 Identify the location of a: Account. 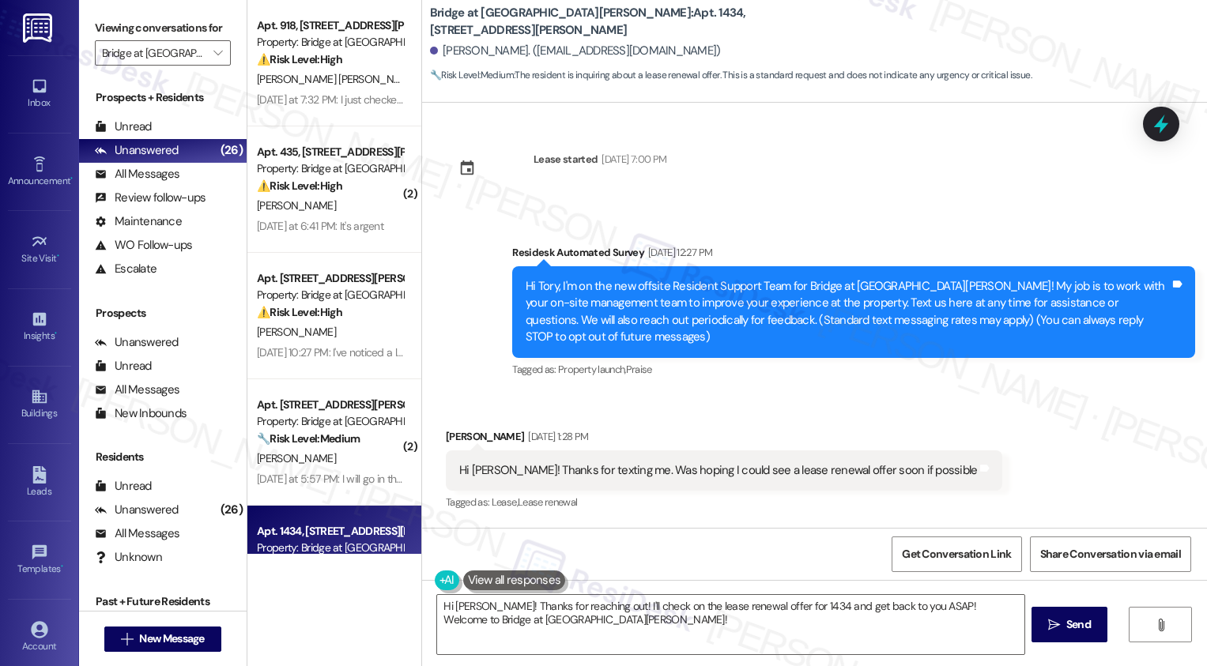
(40, 638).